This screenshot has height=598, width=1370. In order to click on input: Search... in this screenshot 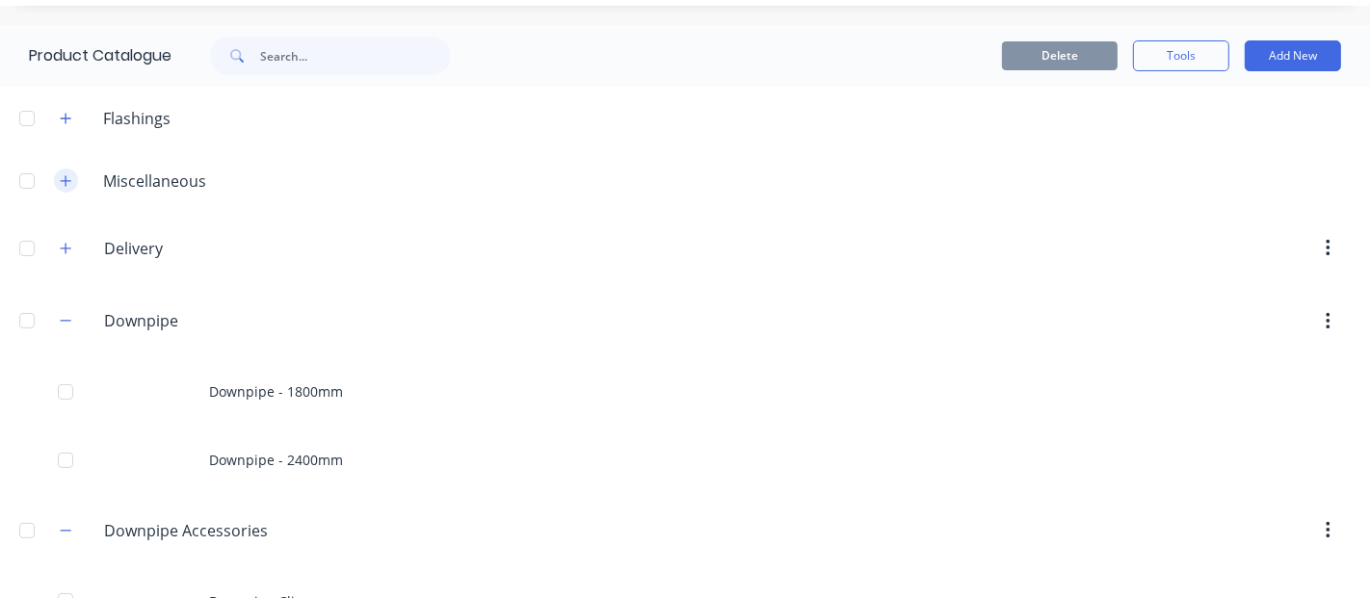, I will do `click(355, 56)`.